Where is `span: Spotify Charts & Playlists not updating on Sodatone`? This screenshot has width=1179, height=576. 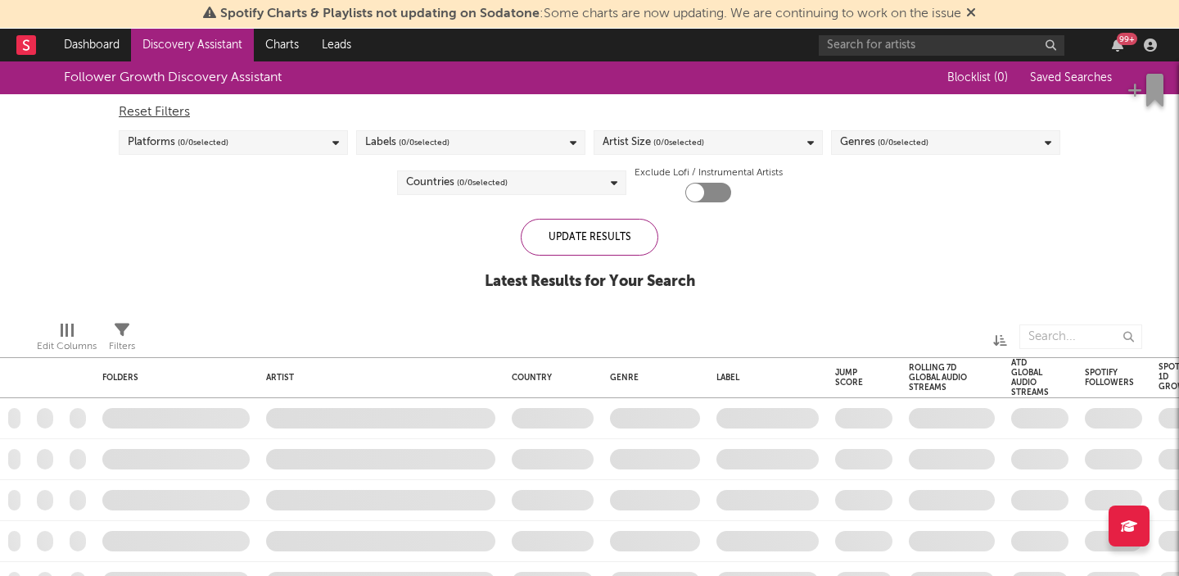 span: Spotify Charts & Playlists not updating on Sodatone is located at coordinates (380, 14).